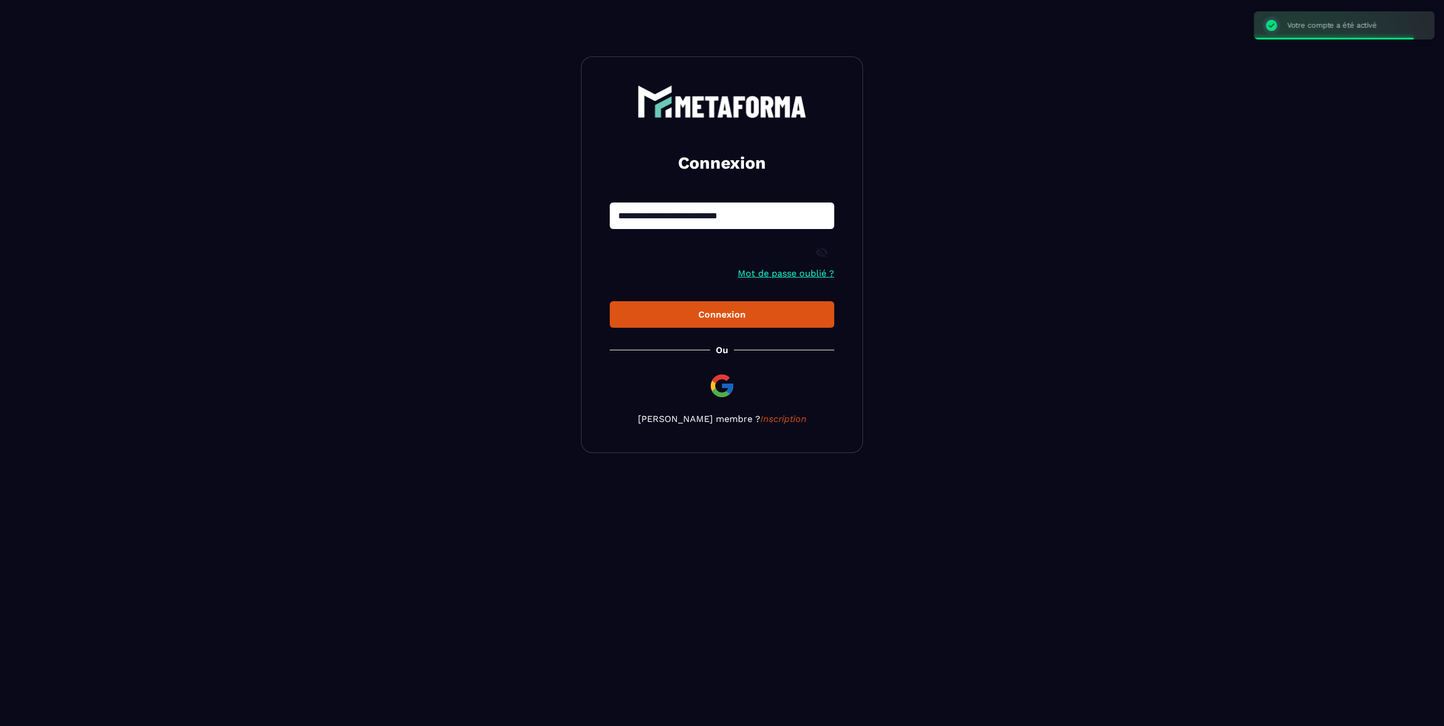 This screenshot has width=1444, height=726. I want to click on h2: Connexion, so click(722, 163).